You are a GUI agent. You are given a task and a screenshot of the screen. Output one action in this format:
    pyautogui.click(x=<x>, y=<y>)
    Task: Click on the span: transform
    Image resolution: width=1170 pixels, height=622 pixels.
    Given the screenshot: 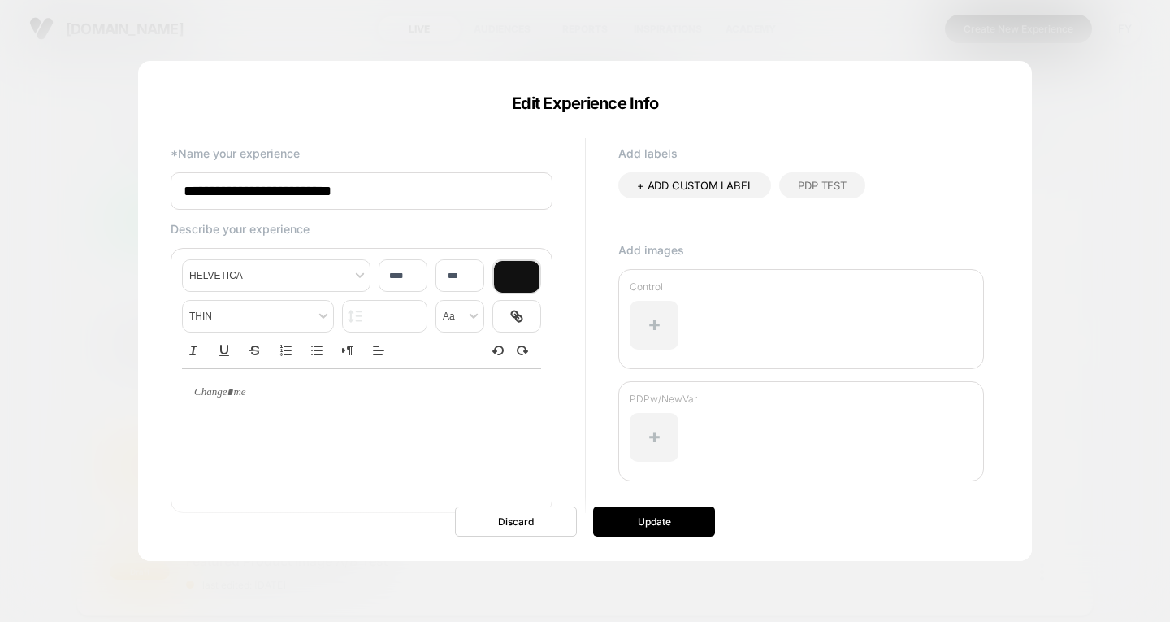 What is the action you would take?
    pyautogui.click(x=460, y=316)
    